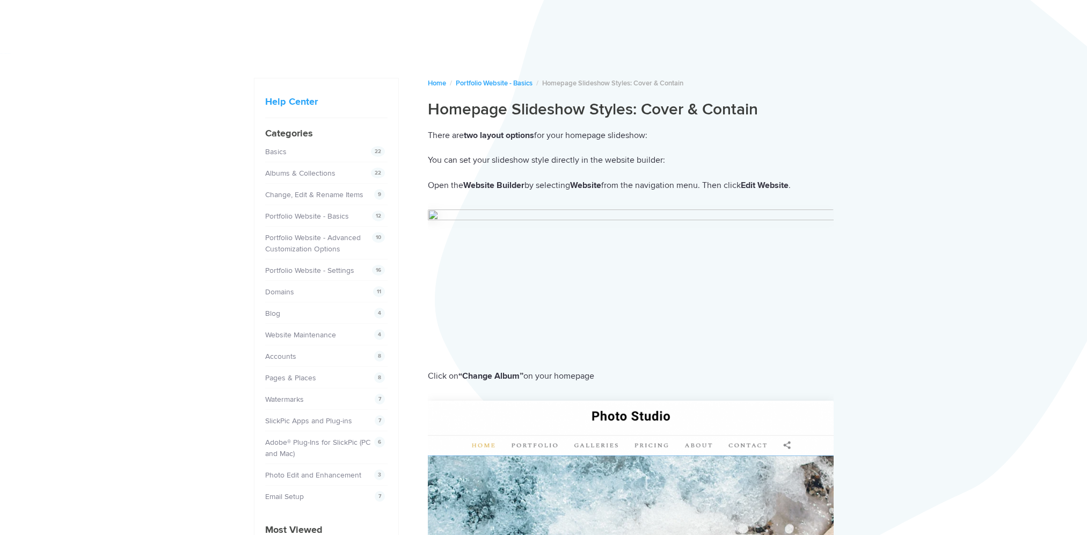 The width and height of the screenshot is (1087, 535). What do you see at coordinates (284, 399) in the screenshot?
I see `a: Watermarks` at bounding box center [284, 399].